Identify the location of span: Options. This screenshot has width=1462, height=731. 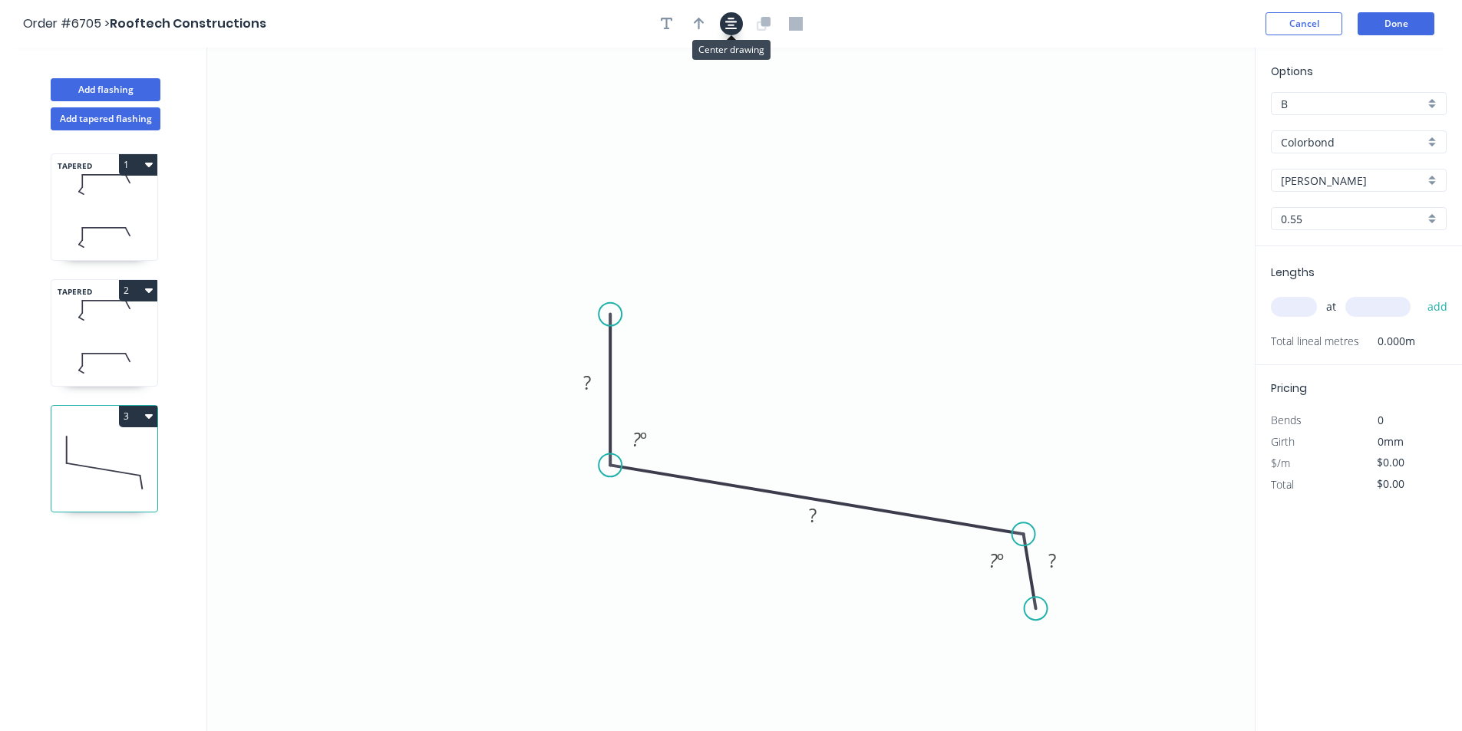
(1291, 71).